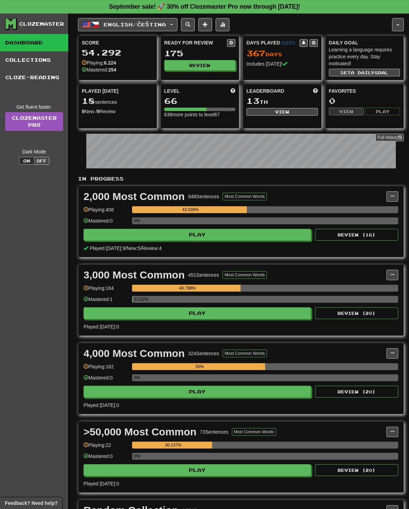 The image size is (409, 509). I want to click on div: 324 Sentences, so click(204, 353).